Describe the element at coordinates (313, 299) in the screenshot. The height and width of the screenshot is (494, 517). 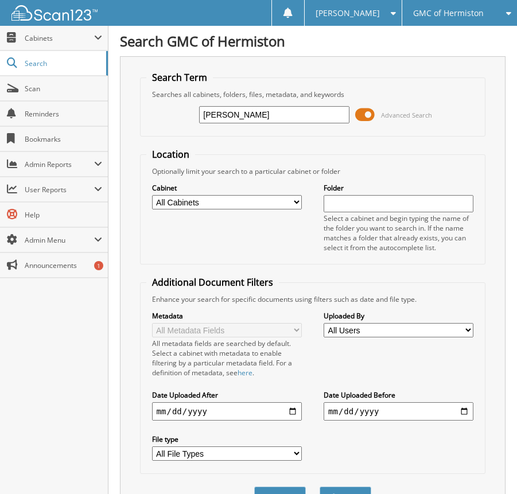
I see `div: Enhance your search for specific documents using filters such as date and file type.` at that location.